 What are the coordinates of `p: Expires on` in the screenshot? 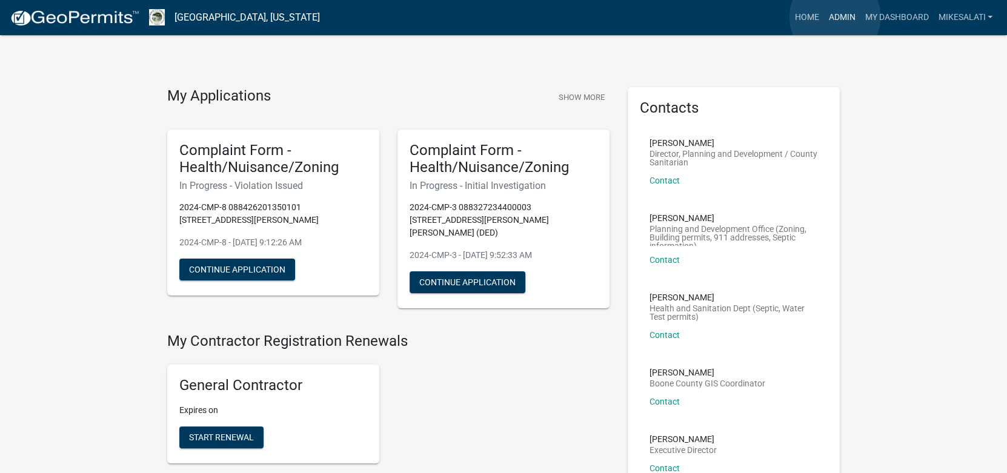 It's located at (273, 410).